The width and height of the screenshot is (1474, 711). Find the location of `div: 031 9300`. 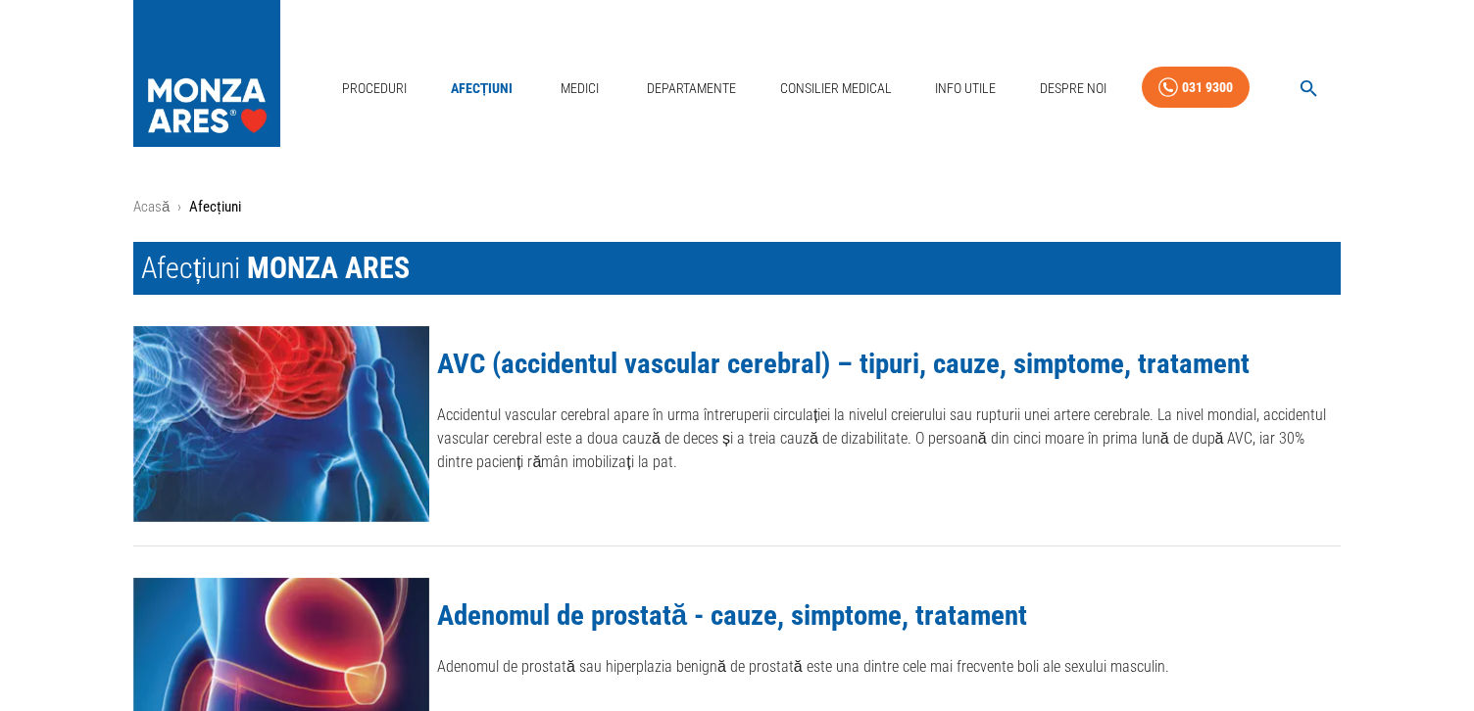

div: 031 9300 is located at coordinates (1207, 87).